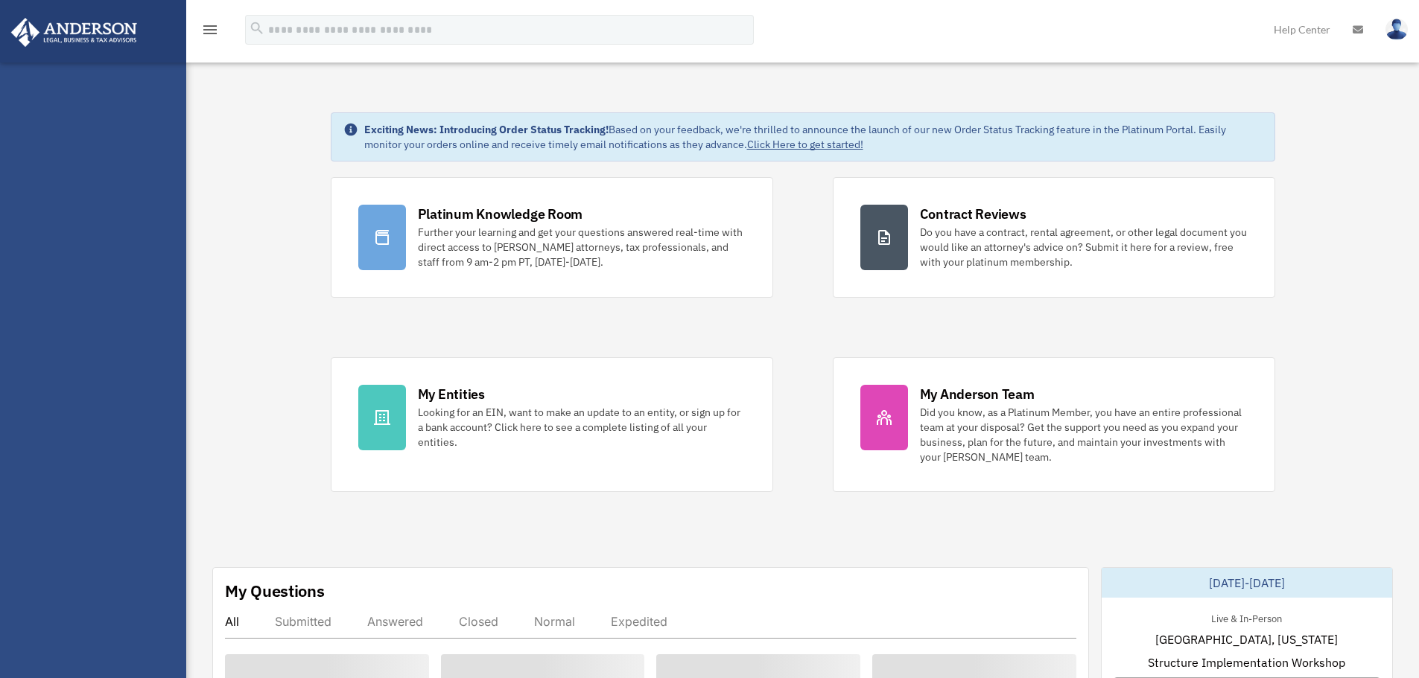  What do you see at coordinates (552, 425) in the screenshot?
I see `a: My Entities Looking for an EIN, want to make an update to an entity, or sign up for a bank accoun...` at bounding box center [552, 425].